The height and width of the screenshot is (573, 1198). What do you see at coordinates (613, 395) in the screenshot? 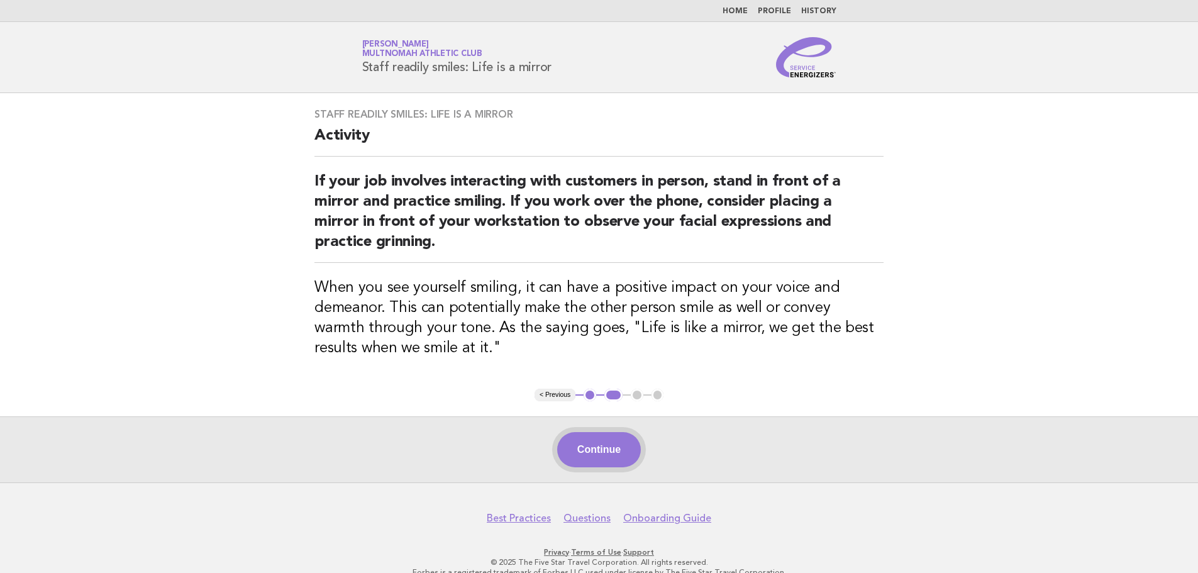
I see `button: 2` at bounding box center [613, 395].